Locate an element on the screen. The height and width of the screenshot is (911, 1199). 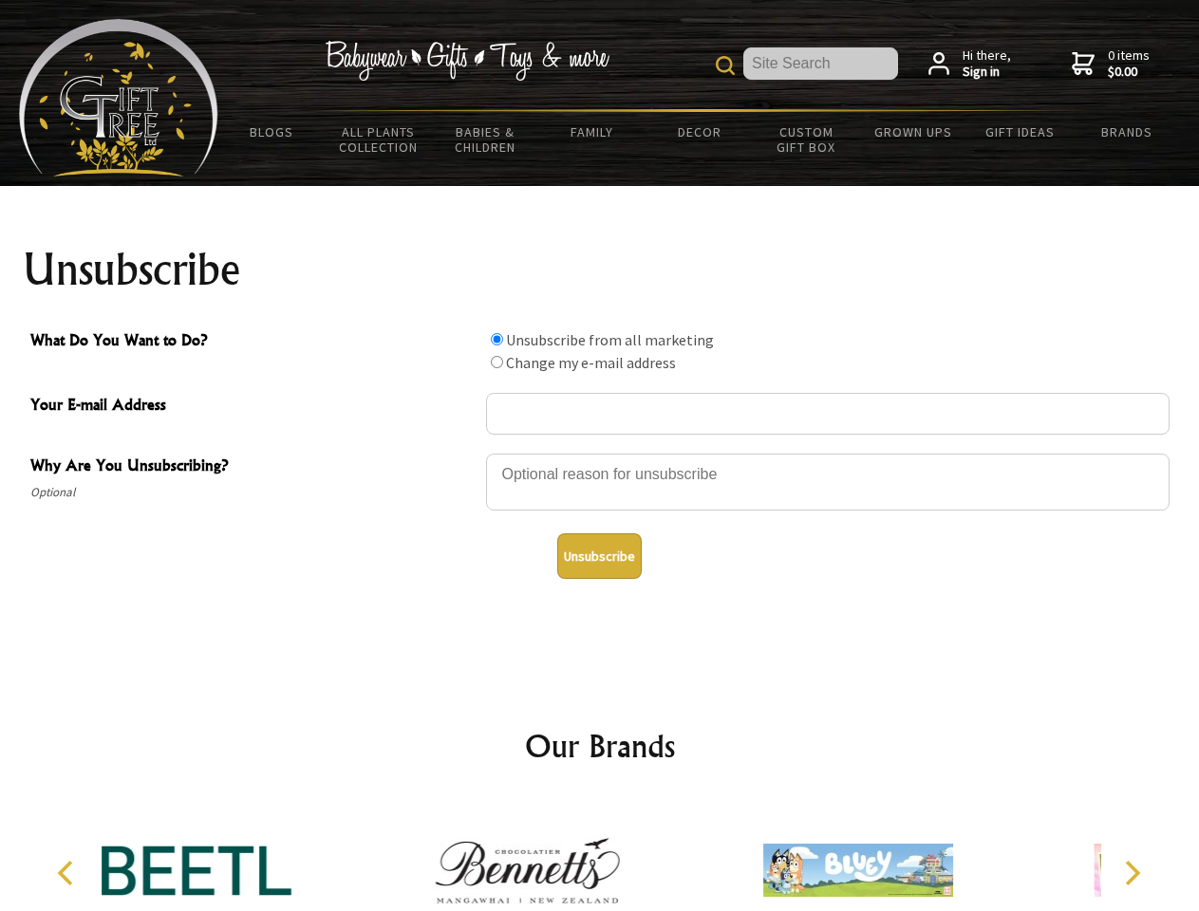
button: Unsubscribe is located at coordinates (599, 556).